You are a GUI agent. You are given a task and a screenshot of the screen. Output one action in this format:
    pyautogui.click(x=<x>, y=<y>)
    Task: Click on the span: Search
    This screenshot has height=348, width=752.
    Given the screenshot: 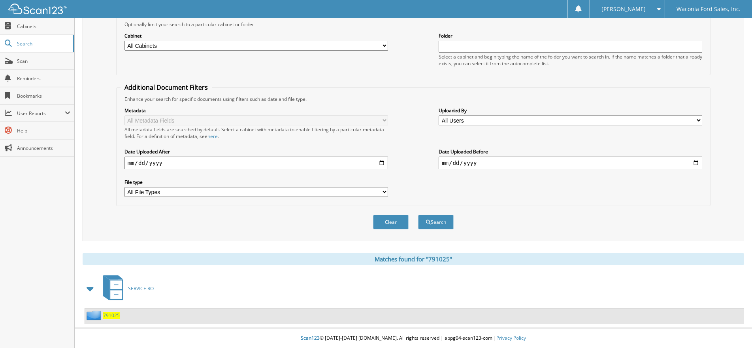 What is the action you would take?
    pyautogui.click(x=43, y=43)
    